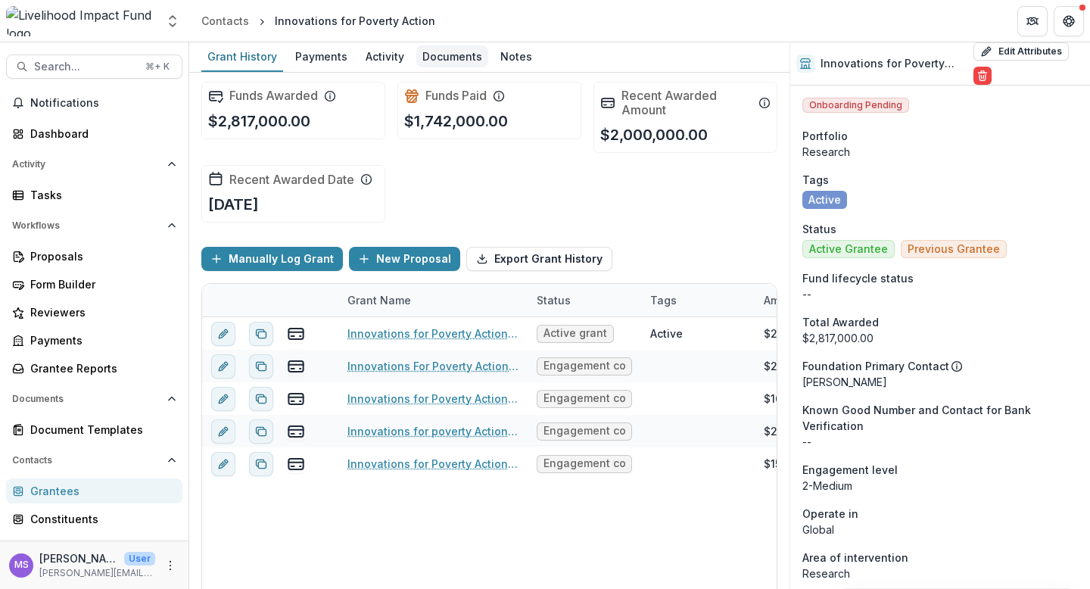 The width and height of the screenshot is (1090, 589). What do you see at coordinates (433, 365) in the screenshot?
I see `a: Innovations For Poverty Action - Best Bets - Grant 2024` at bounding box center [433, 365].